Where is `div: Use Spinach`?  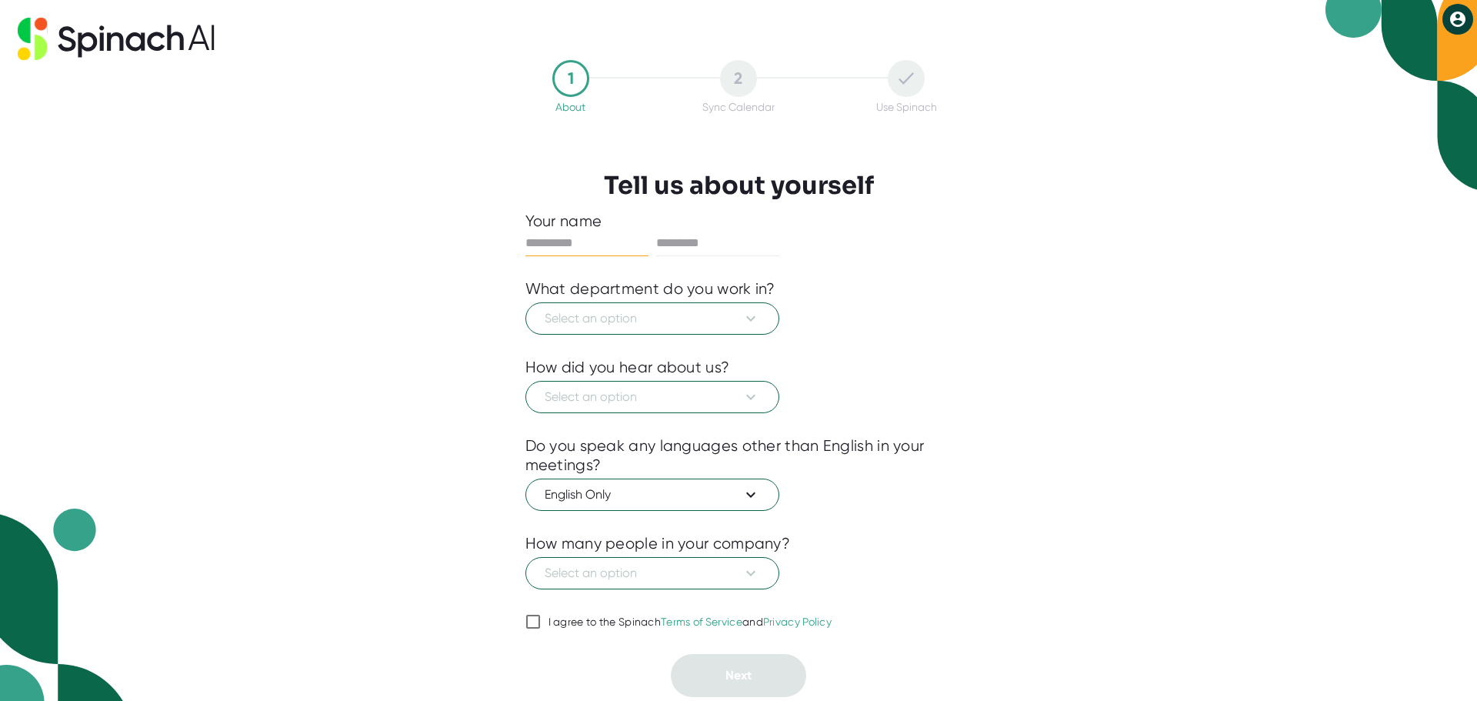
div: Use Spinach is located at coordinates (906, 107).